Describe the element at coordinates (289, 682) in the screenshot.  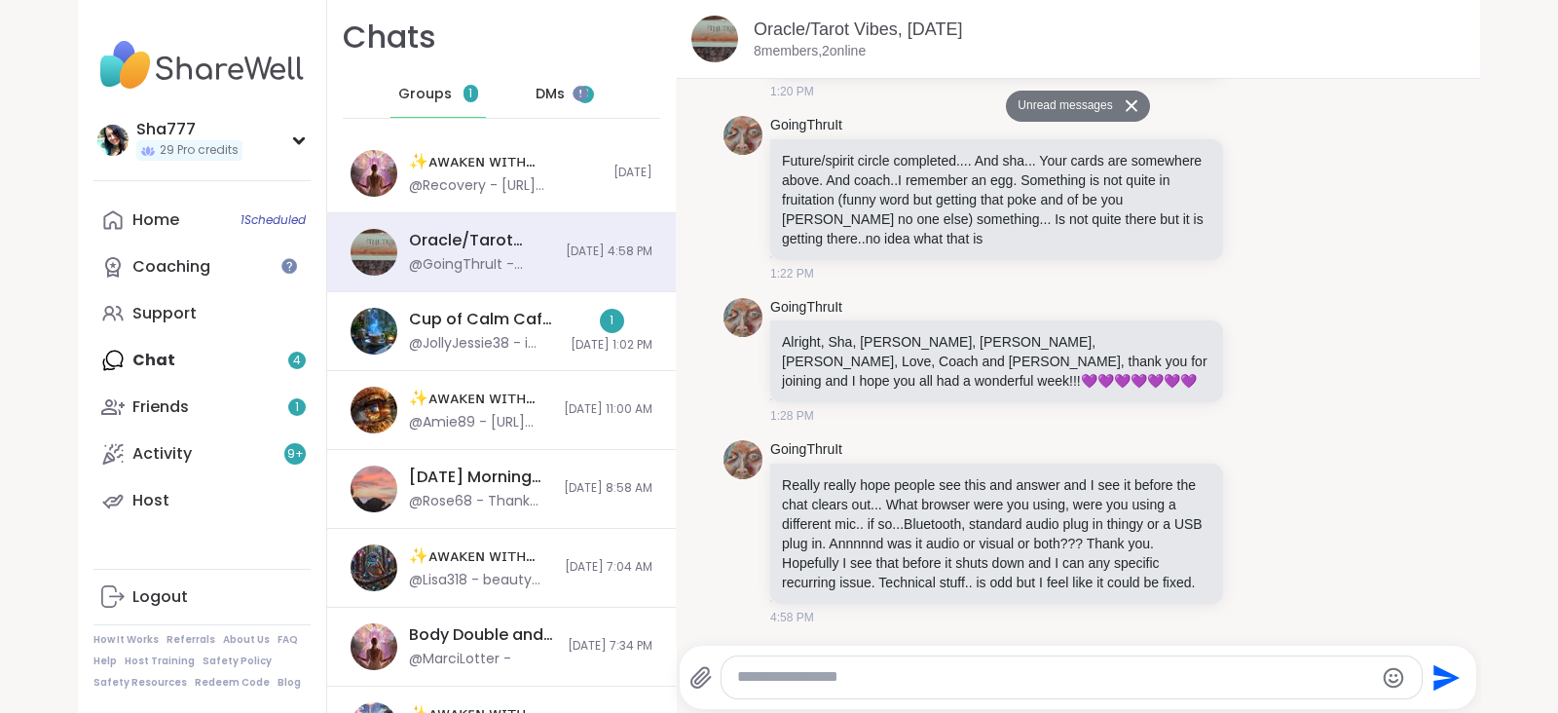
I see `a: Blog` at that location.